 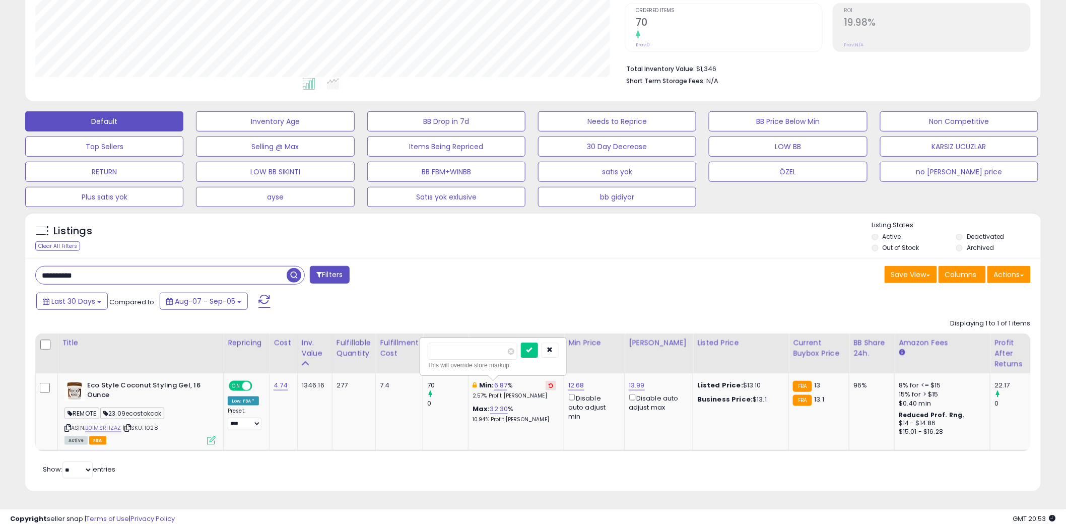 What do you see at coordinates (729, 23) in the screenshot?
I see `h2: 70` at bounding box center [729, 23].